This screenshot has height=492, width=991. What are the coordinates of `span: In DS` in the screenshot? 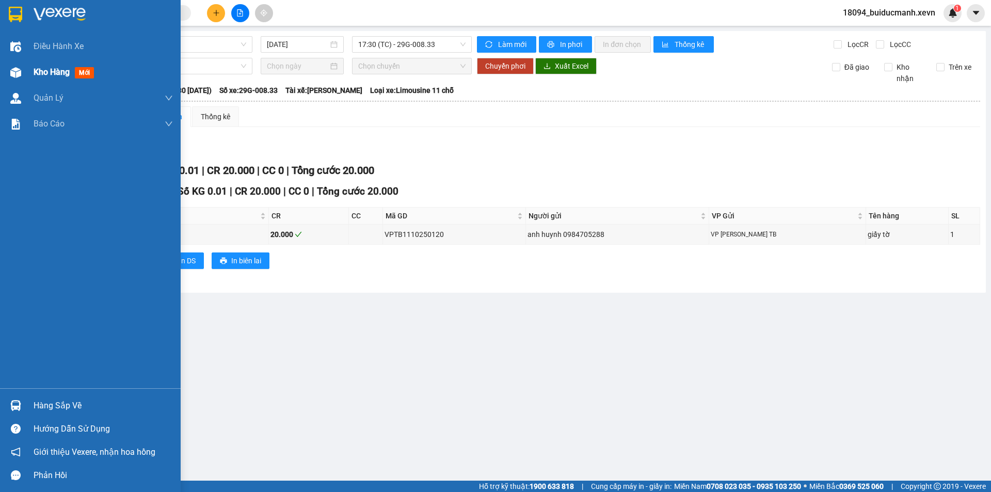 It's located at (187, 261).